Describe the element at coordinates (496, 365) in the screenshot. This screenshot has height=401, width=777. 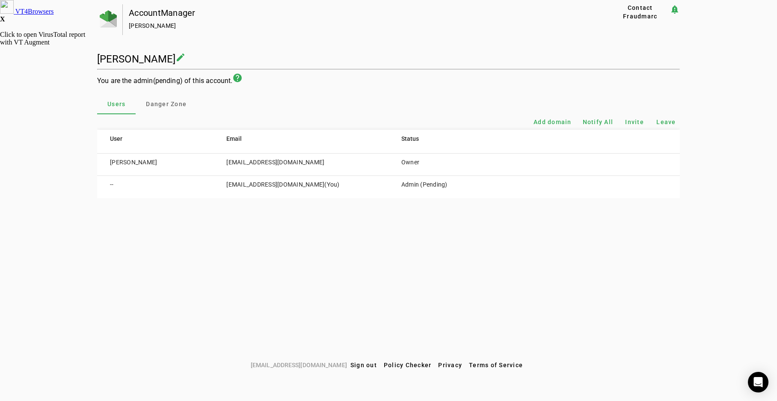
I see `button: Terms of Service` at that location.